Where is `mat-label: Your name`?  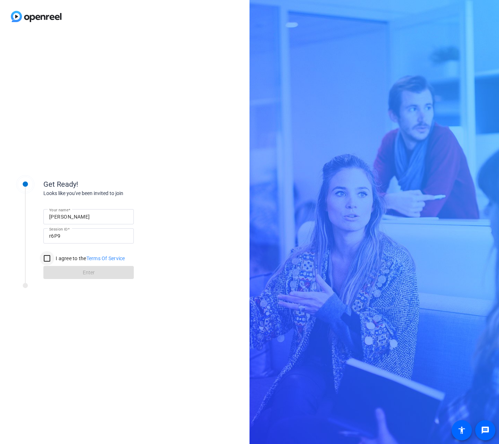
mat-label: Your name is located at coordinates (59, 210).